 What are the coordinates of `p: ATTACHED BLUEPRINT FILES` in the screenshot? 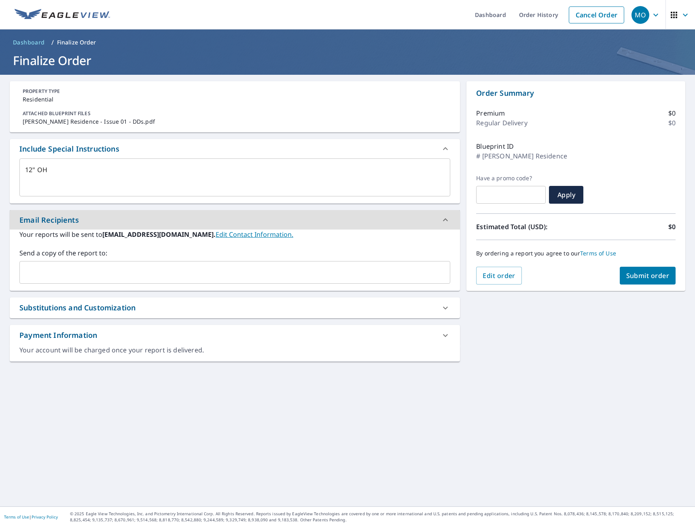 It's located at (235, 114).